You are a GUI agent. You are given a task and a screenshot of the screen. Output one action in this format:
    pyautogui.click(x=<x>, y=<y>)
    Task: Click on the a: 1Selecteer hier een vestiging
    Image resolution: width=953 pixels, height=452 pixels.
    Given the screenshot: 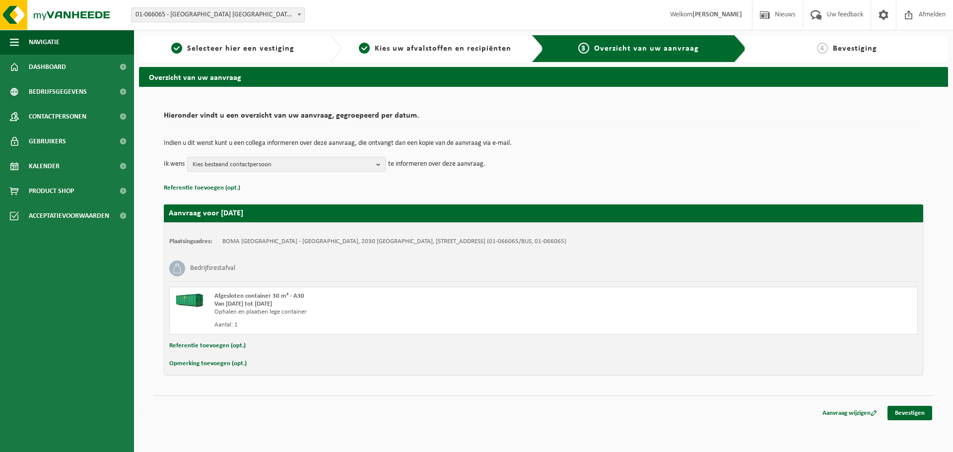 What is the action you would take?
    pyautogui.click(x=233, y=49)
    